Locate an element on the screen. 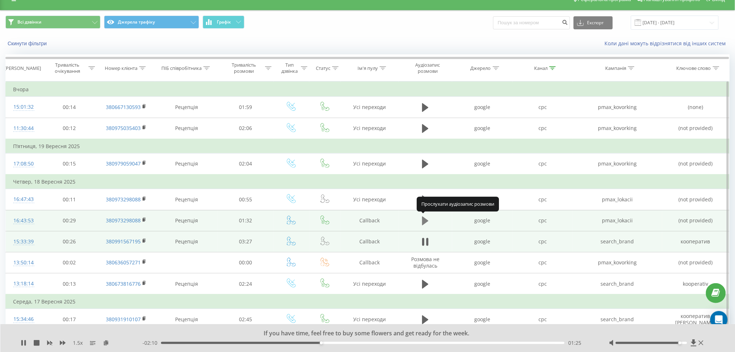 This screenshot has width=735, height=352. td: 00:17 is located at coordinates (69, 320).